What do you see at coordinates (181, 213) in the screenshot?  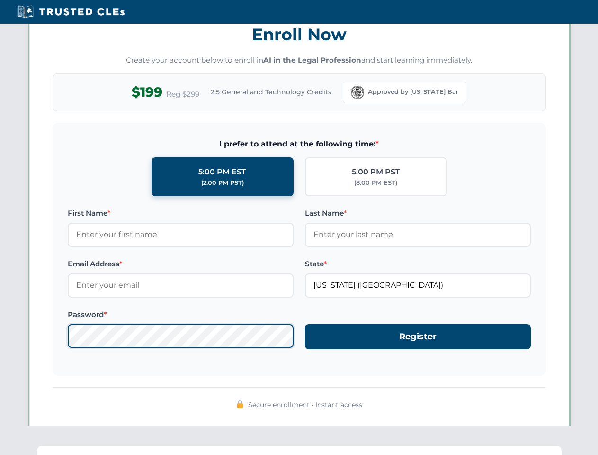 I see `label: First Name` at bounding box center [181, 213].